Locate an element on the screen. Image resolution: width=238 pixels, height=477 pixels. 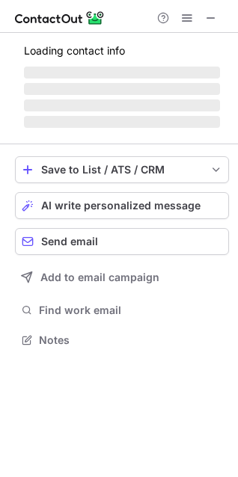
span: Find work email is located at coordinates (131, 310).